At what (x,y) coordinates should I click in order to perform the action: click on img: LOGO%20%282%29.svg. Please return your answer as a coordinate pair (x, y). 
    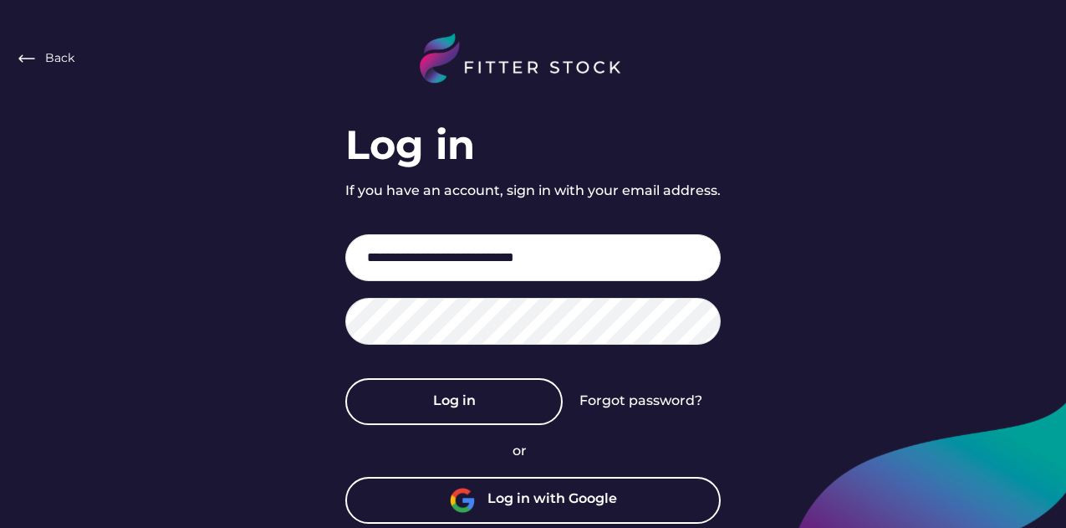
    Looking at the image, I should click on (533, 59).